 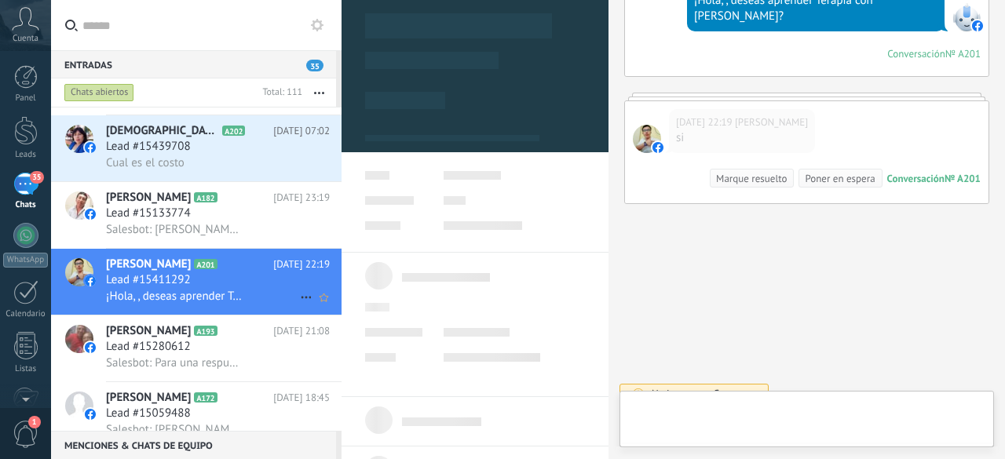 What do you see at coordinates (193, 445) in the screenshot?
I see `div: Menciones & Chats de equipo` at bounding box center [193, 445].